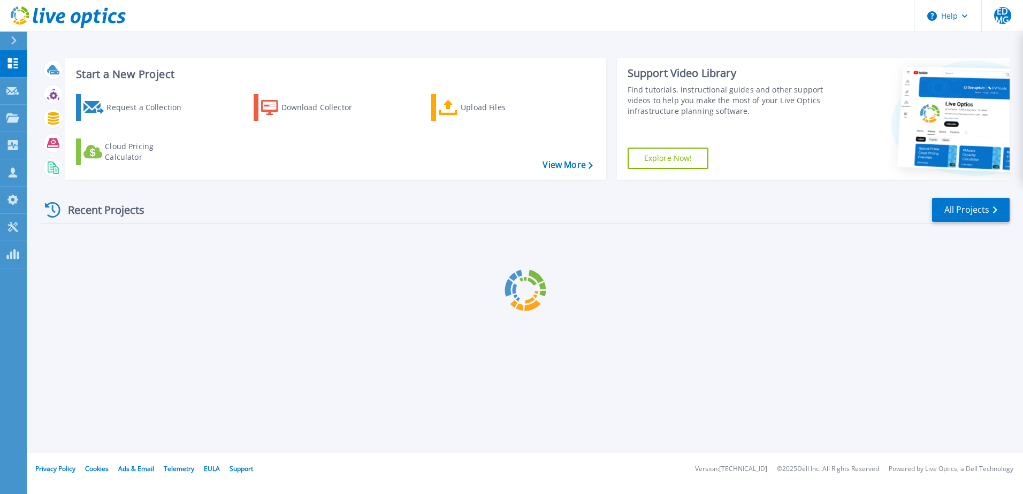 The height and width of the screenshot is (494, 1023). I want to click on li: Powered by Live Optics, a Dell Technology, so click(951, 469).